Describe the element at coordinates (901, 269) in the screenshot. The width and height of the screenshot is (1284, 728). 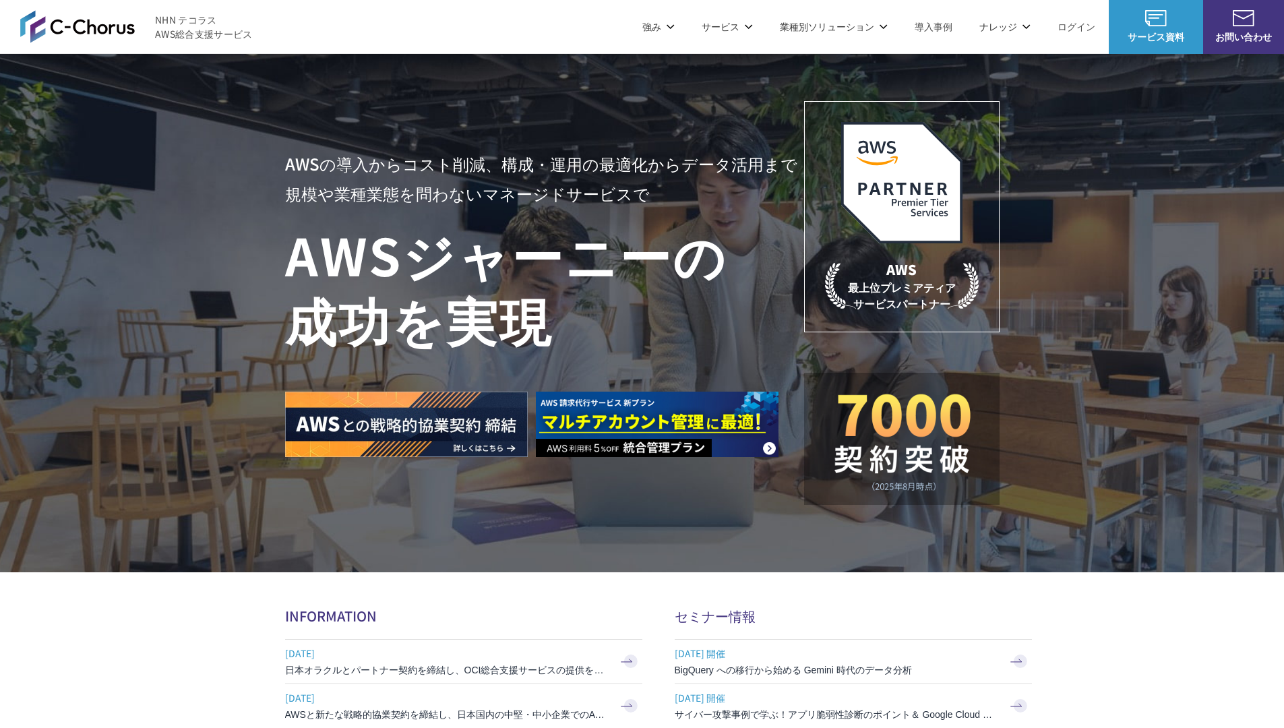
I see `em: AWS` at that location.